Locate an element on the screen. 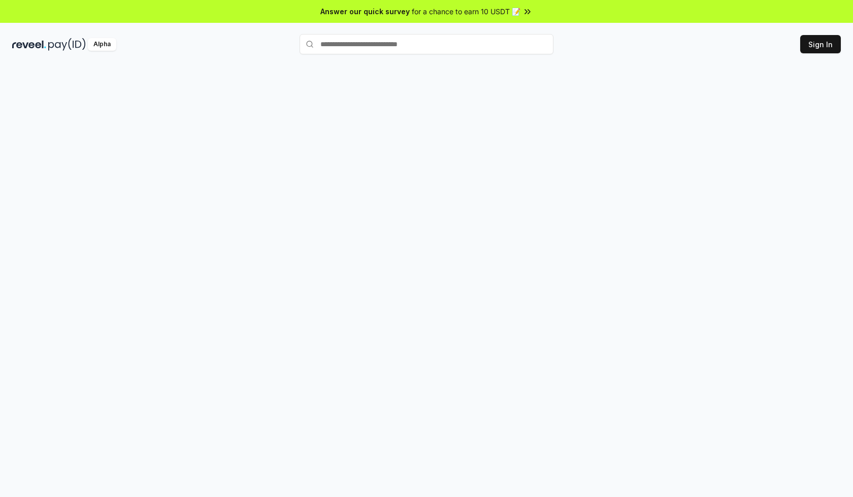 This screenshot has height=497, width=853. img: reveel_dark is located at coordinates (29, 44).